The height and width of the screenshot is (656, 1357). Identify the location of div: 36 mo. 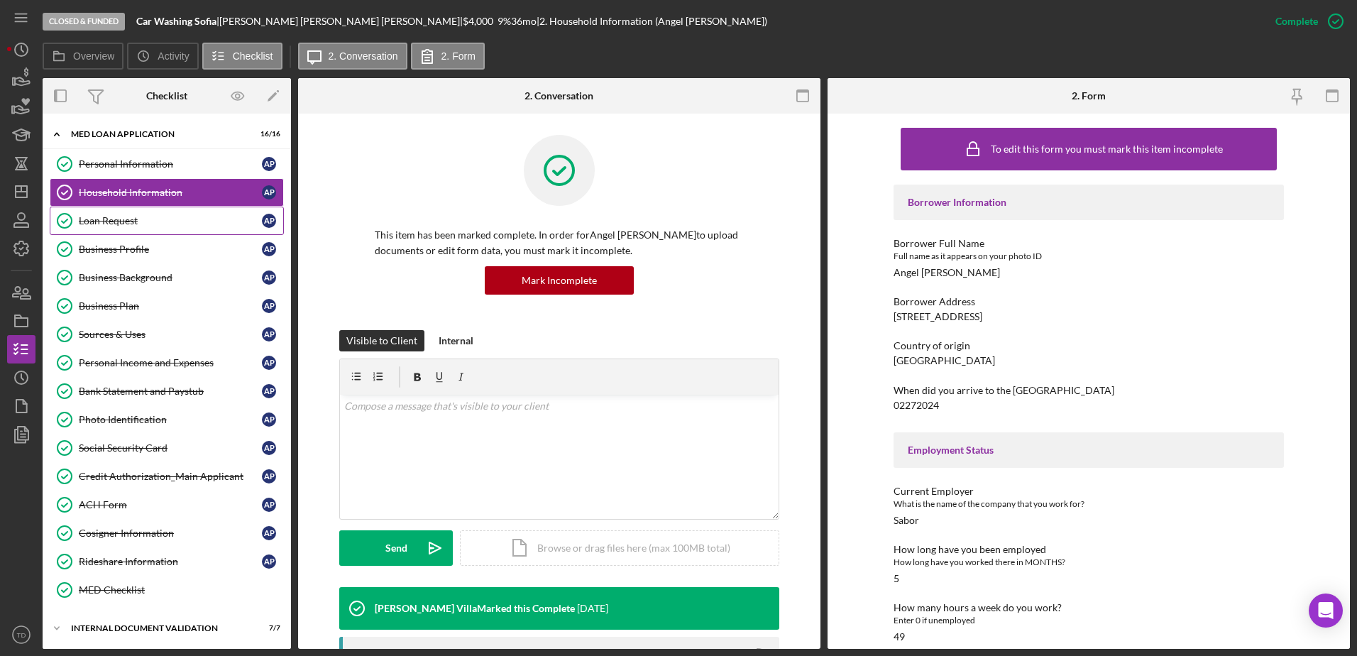
(524, 21).